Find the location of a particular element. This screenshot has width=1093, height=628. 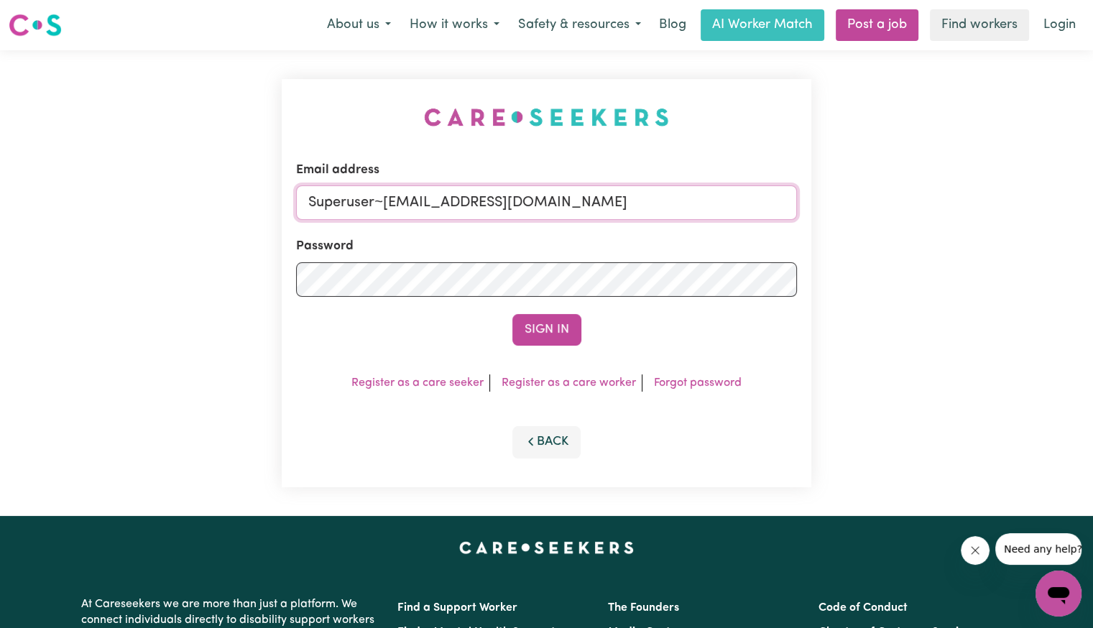

label: Password is located at coordinates (325, 247).